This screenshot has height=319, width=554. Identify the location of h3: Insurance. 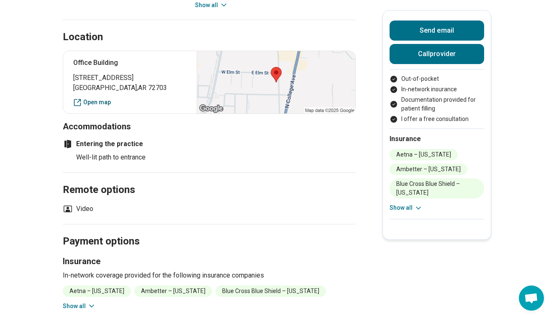
(209, 261).